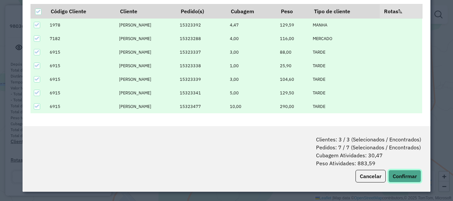 This screenshot has width=453, height=201. What do you see at coordinates (190, 93) in the screenshot?
I see `span: 15323341` at bounding box center [190, 93].